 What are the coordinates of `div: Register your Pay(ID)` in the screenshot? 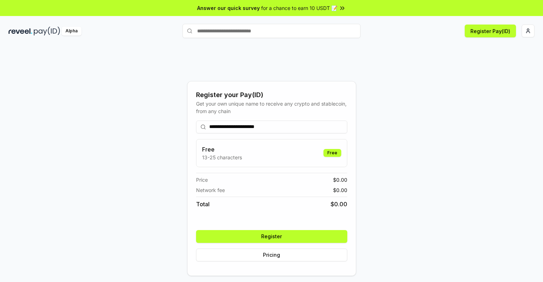 It's located at (272, 95).